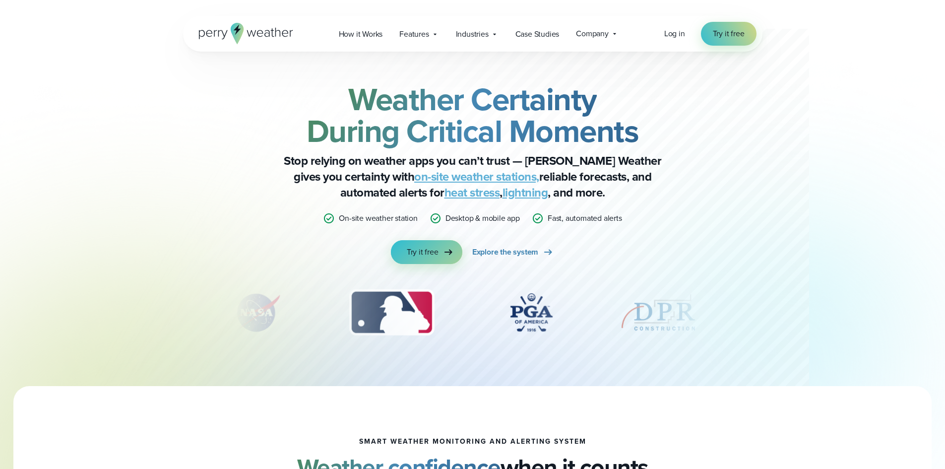 This screenshot has width=945, height=469. Describe the element at coordinates (531, 312) in the screenshot. I see `img: PGA.svg` at that location.